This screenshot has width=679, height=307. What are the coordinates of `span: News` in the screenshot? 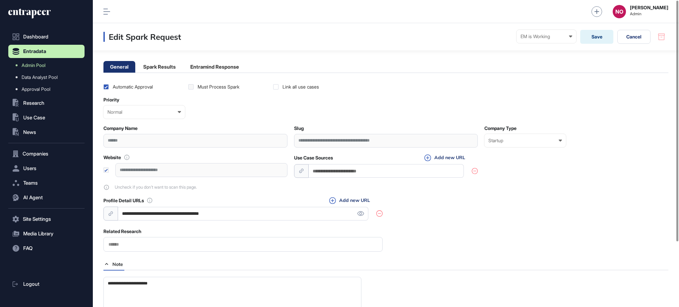 It's located at (30, 132).